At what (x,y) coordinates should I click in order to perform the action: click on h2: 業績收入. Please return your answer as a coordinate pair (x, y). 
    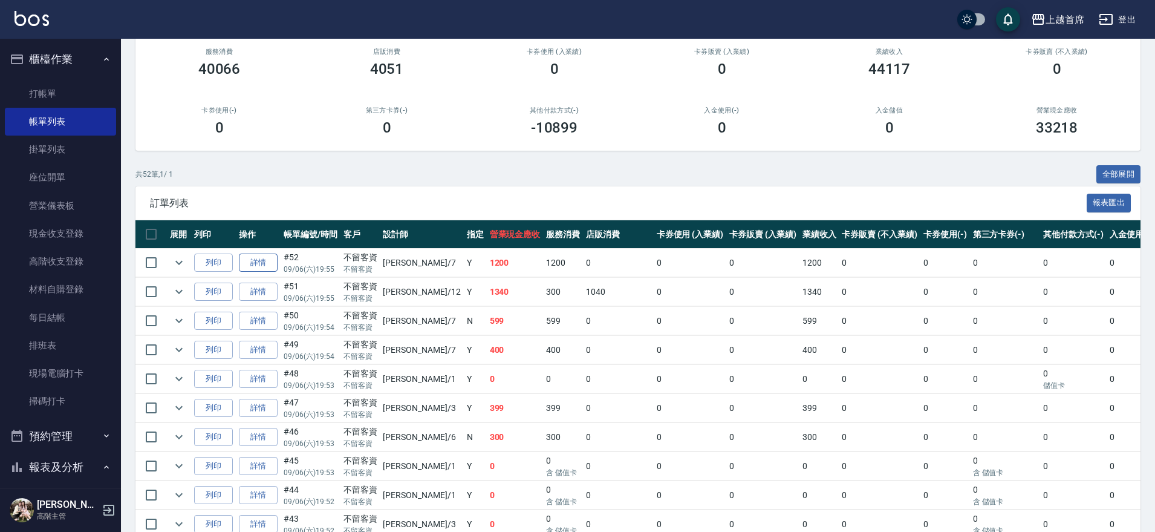
    Looking at the image, I should click on (889, 51).